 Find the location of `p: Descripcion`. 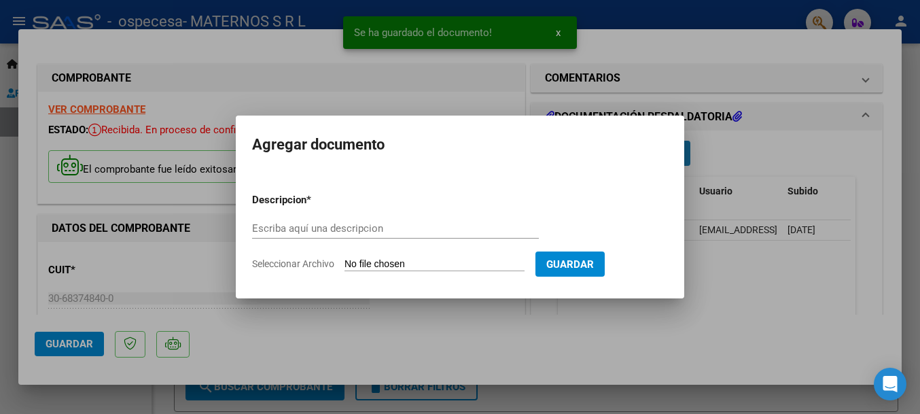

p: Descripcion is located at coordinates (315, 200).